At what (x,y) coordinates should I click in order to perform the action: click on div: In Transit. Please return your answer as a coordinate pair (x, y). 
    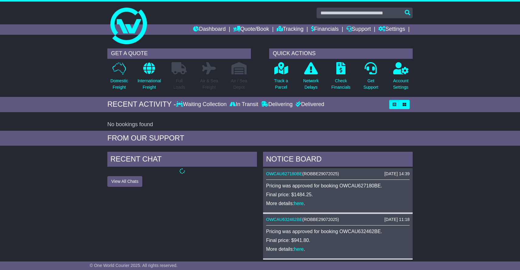
    Looking at the image, I should click on (244, 104).